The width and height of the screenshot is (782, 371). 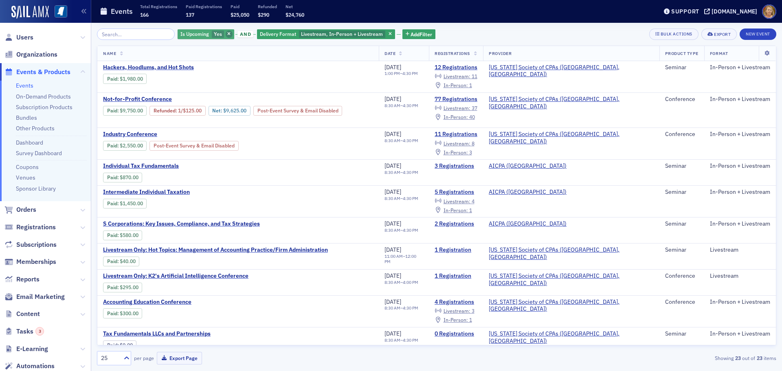 I want to click on span: Reports, so click(x=28, y=279).